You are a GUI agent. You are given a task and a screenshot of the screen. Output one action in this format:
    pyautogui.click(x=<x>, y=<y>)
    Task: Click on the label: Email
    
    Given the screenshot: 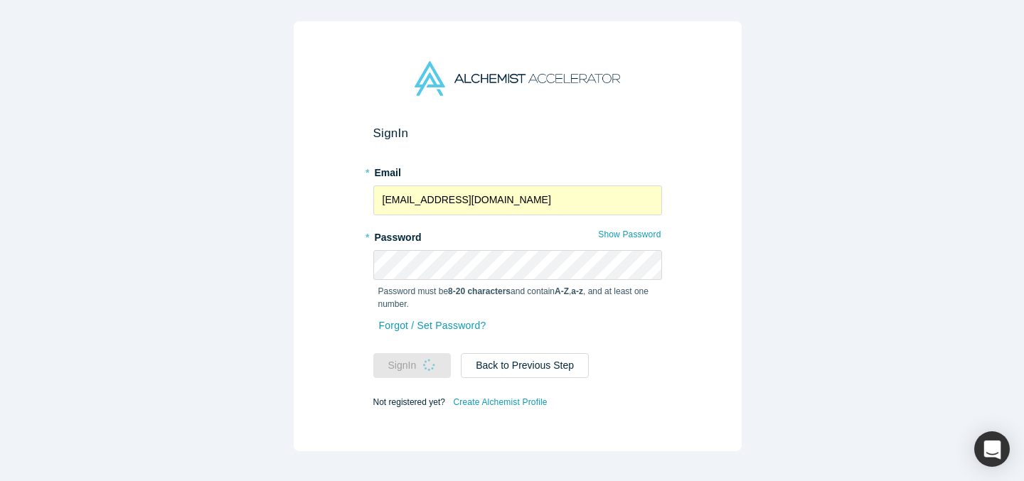 What is the action you would take?
    pyautogui.click(x=518, y=171)
    